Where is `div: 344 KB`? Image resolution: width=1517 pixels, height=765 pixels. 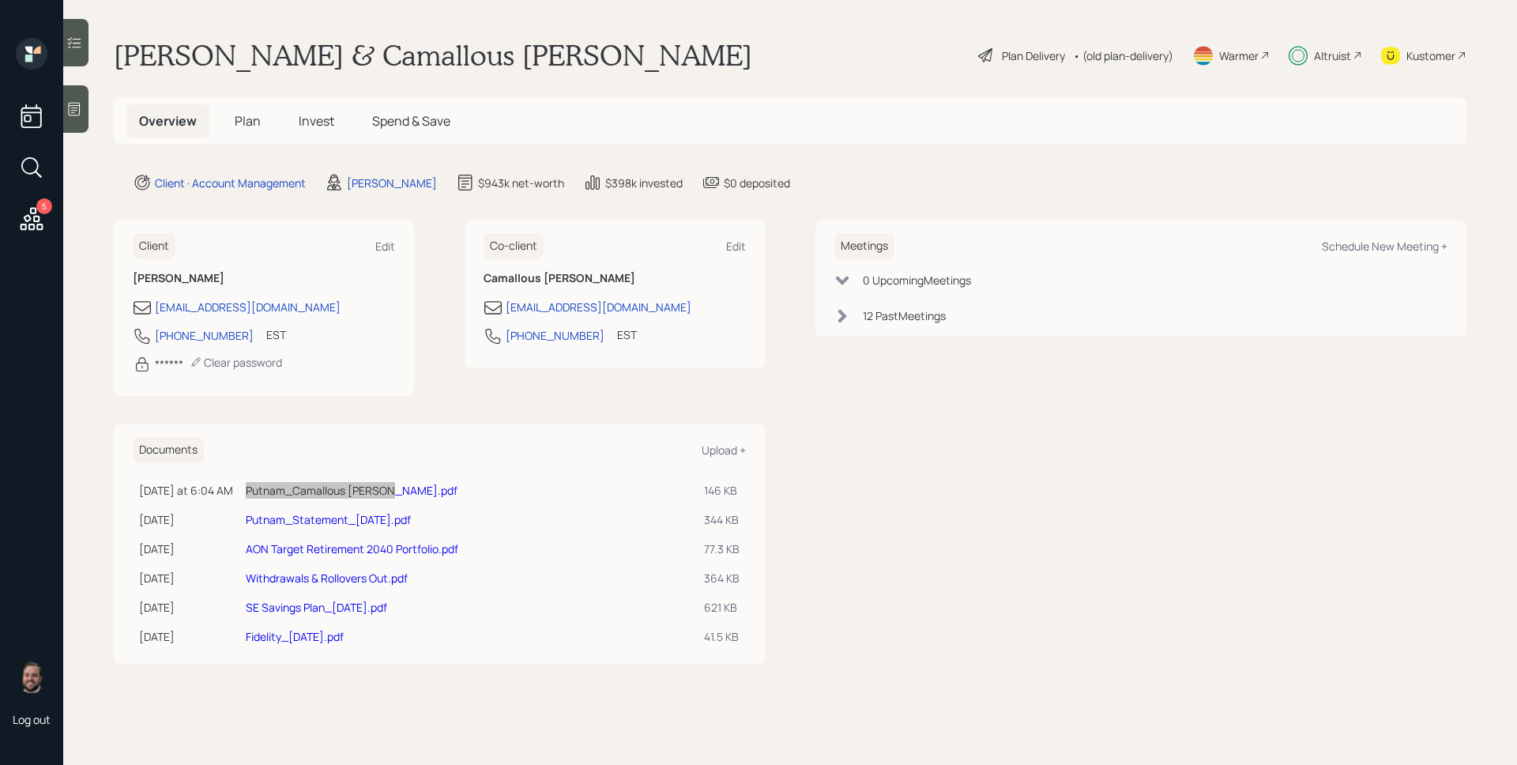
div: 344 KB is located at coordinates (721, 519).